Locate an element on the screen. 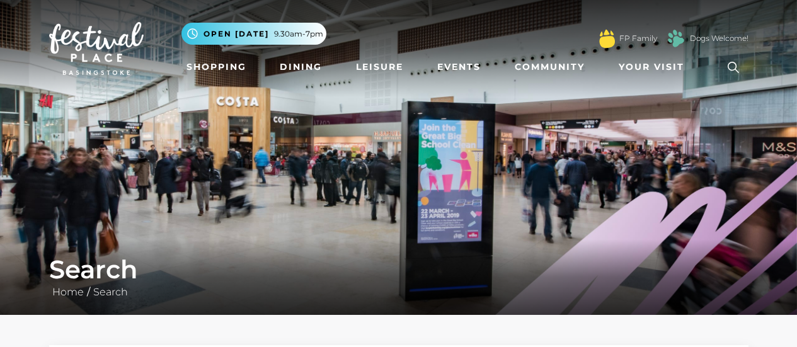  a: Community is located at coordinates (550, 67).